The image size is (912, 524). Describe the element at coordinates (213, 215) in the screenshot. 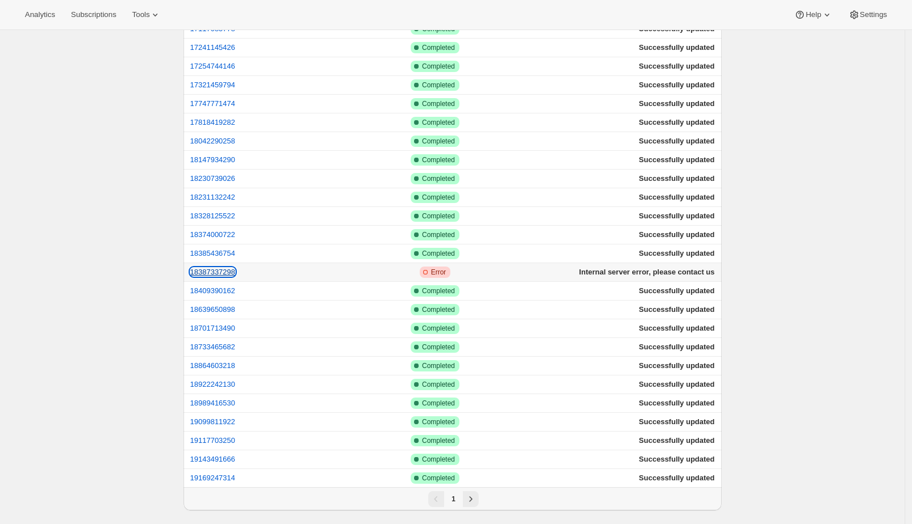

I see `button: 18328125522` at that location.